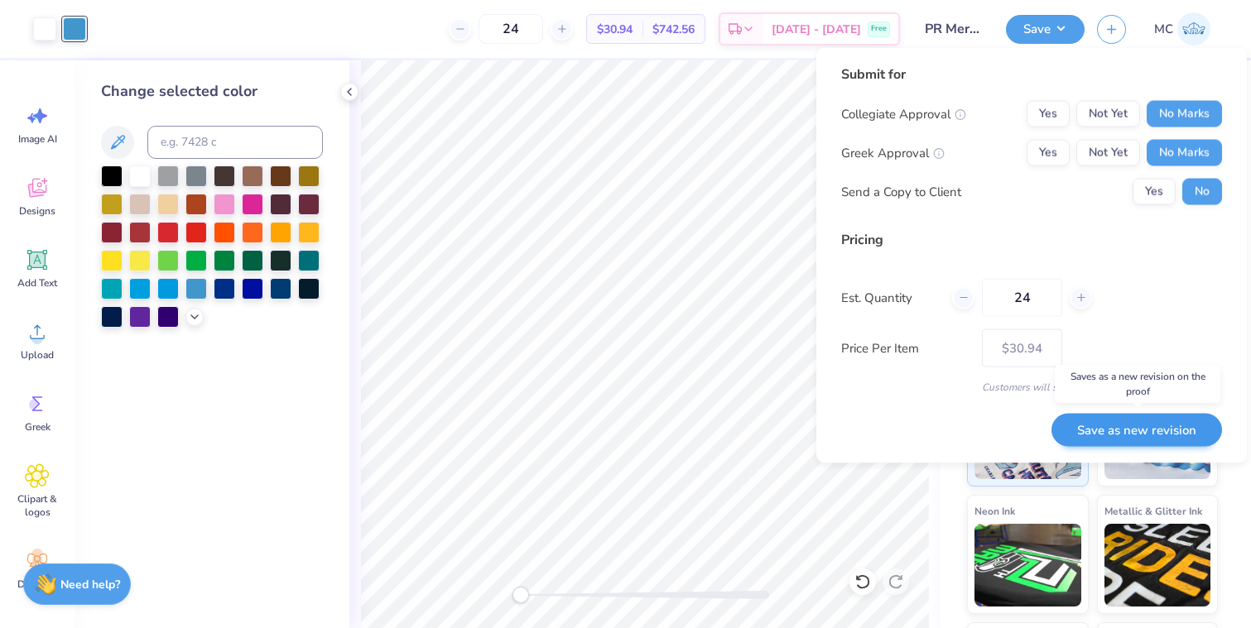 The width and height of the screenshot is (1251, 628). I want to click on button: No, so click(1202, 192).